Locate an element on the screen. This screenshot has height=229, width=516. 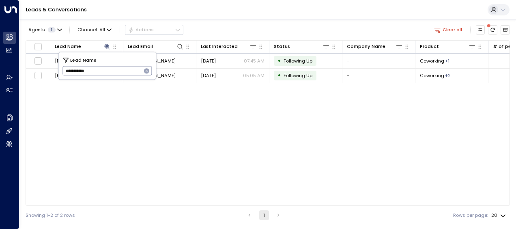
span: All is located at coordinates (102, 30).